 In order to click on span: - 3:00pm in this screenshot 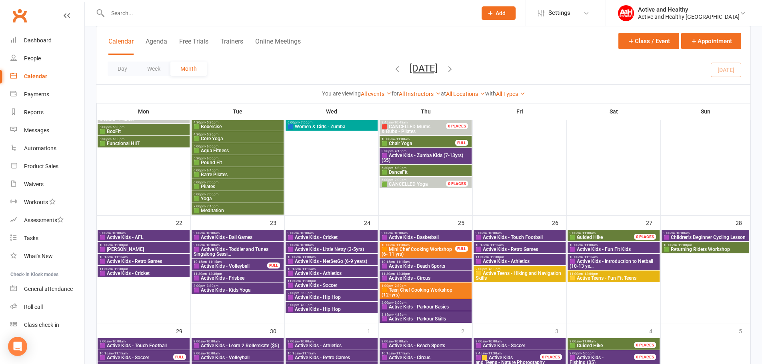, I will do `click(399, 303)`.